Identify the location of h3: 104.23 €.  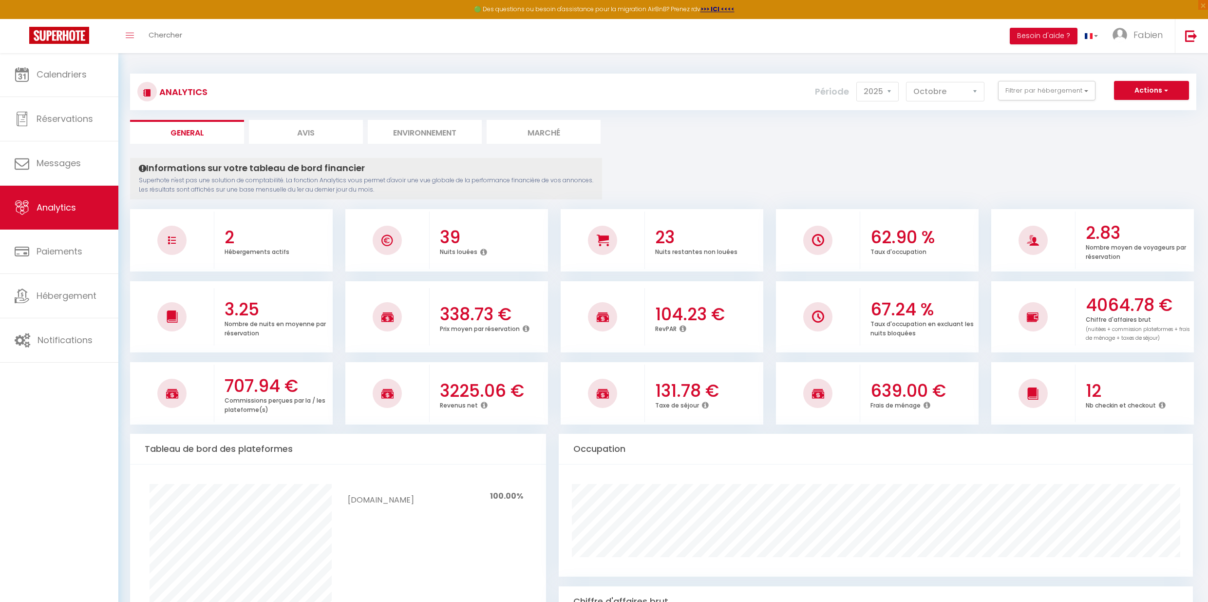
(708, 314).